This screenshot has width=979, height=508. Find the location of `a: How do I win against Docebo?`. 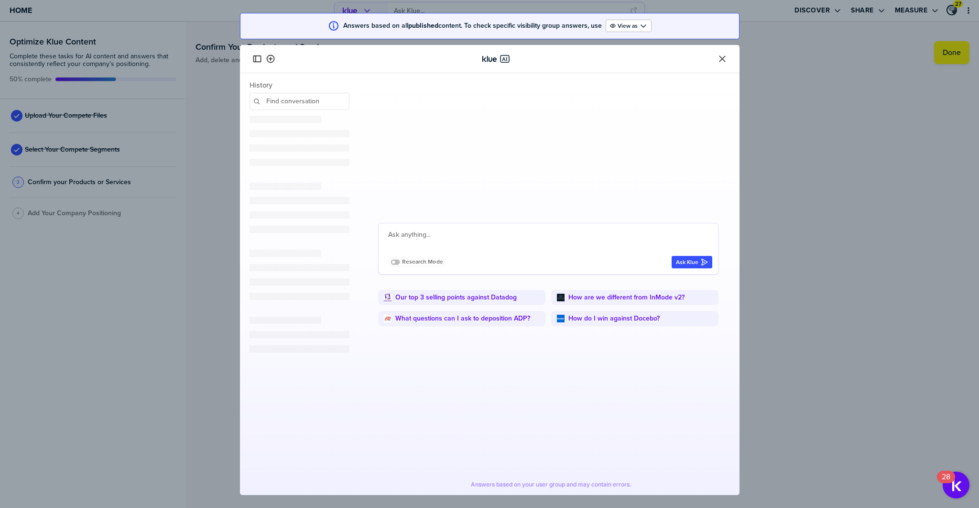

a: How do I win against Docebo? is located at coordinates (614, 318).